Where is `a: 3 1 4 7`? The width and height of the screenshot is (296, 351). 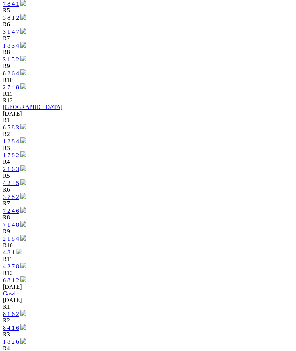
a: 3 1 4 7 is located at coordinates (11, 31).